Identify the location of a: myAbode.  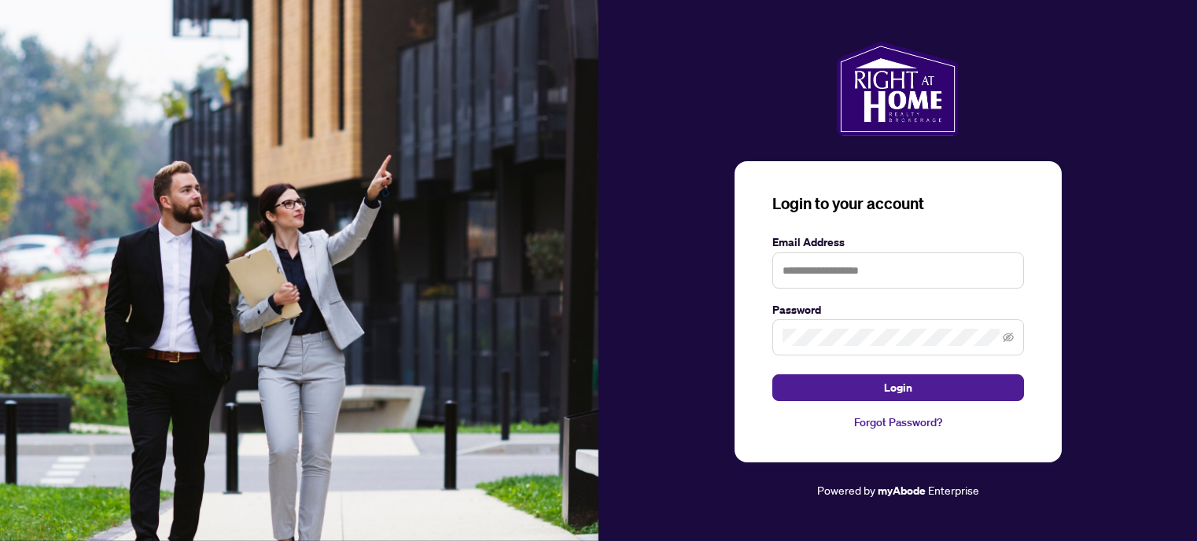
(901, 491).